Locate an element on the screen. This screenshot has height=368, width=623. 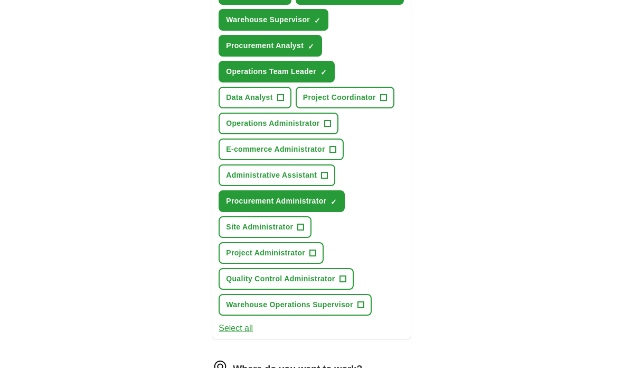
span: Procurement Administrator is located at coordinates (276, 201).